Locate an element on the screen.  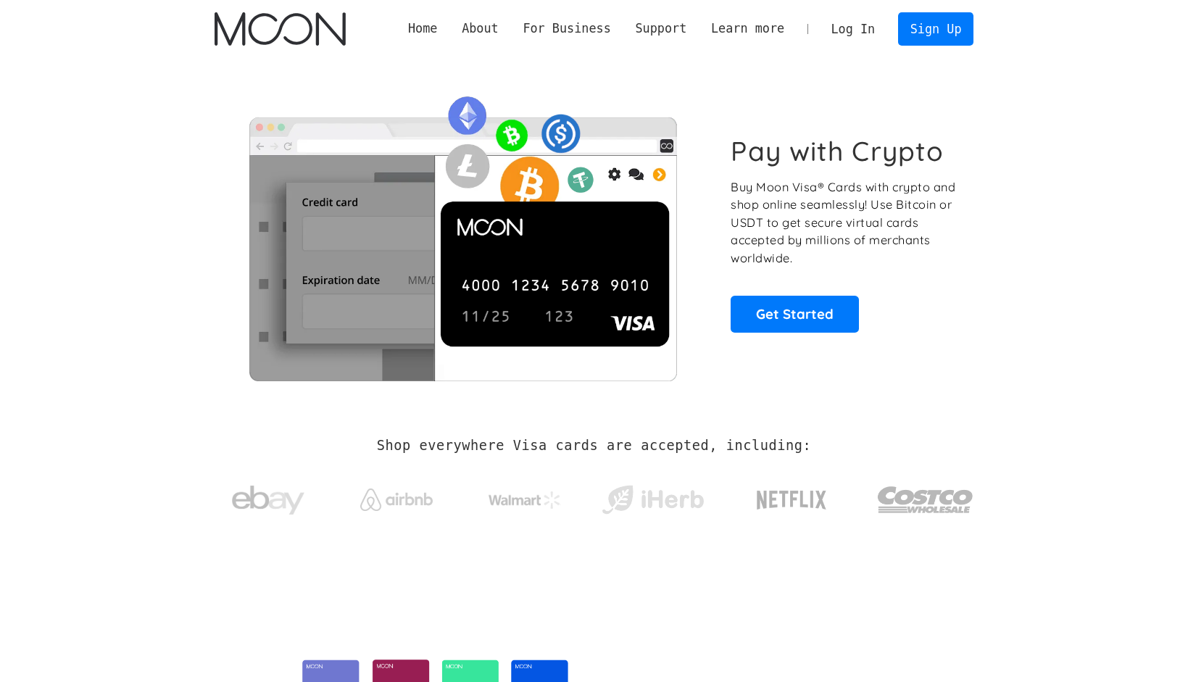
h2: Shop everywhere Visa cards are accepted, including: is located at coordinates (594, 446).